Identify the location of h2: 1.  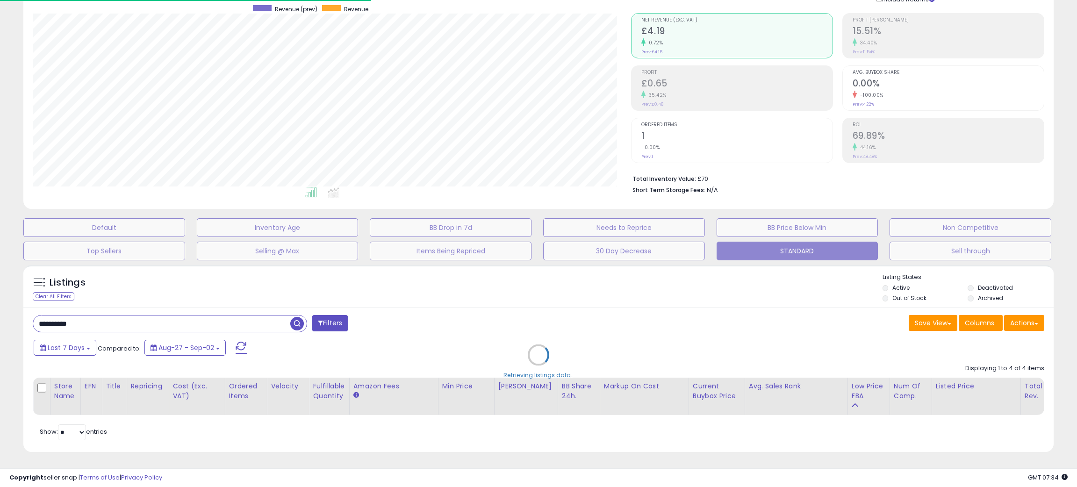
(736, 136).